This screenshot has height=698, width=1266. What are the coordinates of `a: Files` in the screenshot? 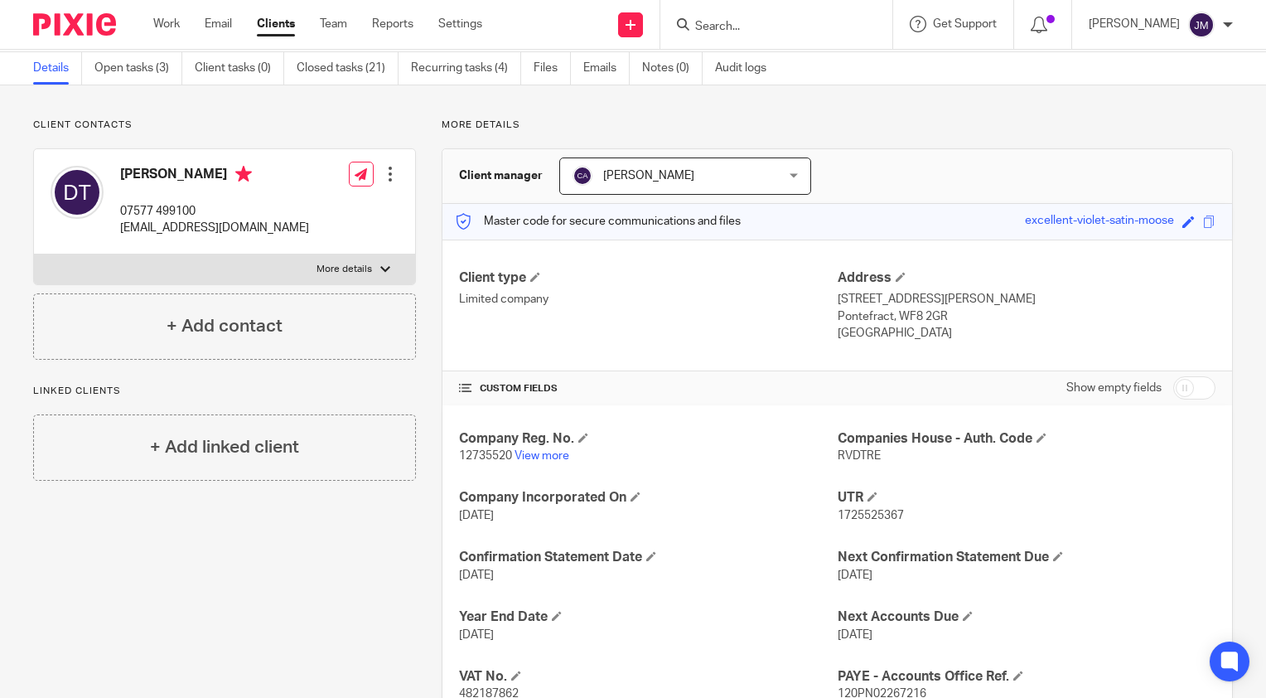 It's located at (552, 68).